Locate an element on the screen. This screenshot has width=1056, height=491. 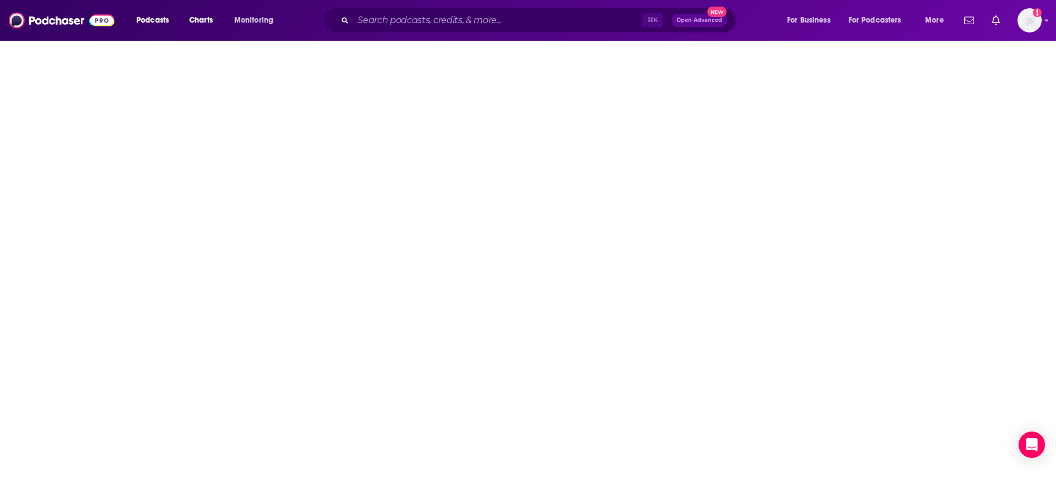
span: ⌘ K is located at coordinates (653, 20).